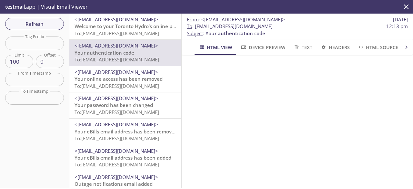 This screenshot has width=413, height=189. Describe the element at coordinates (302, 47) in the screenshot. I see `span: Text` at that location.